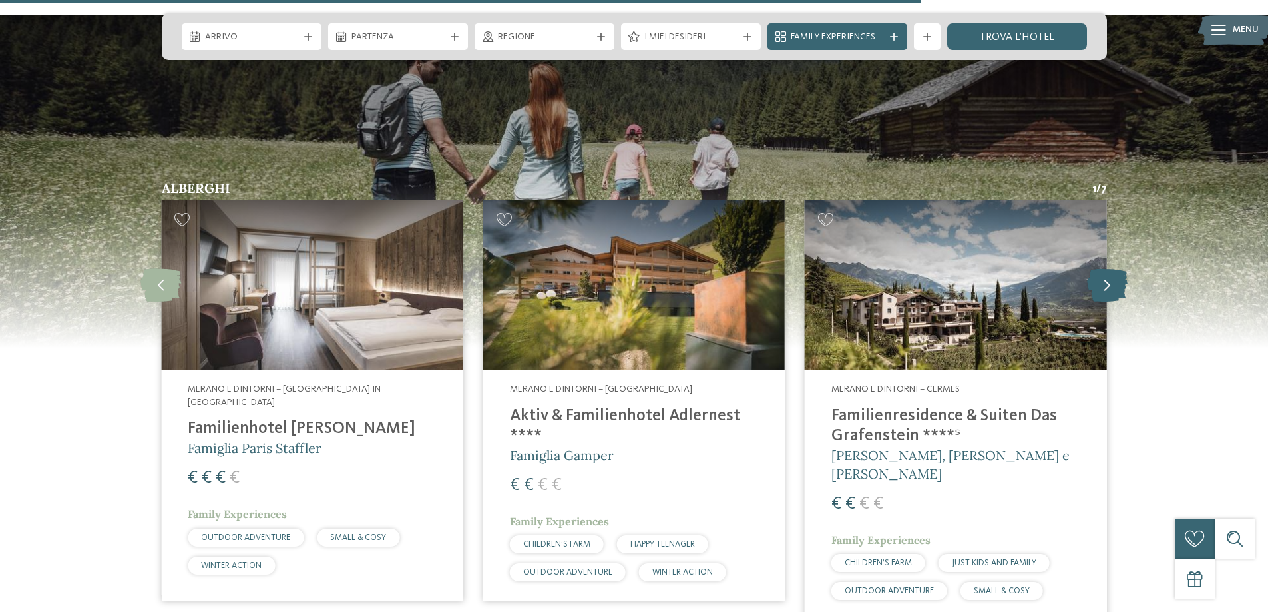 The height and width of the screenshot is (612, 1268). I want to click on span: Arrivo, so click(252, 37).